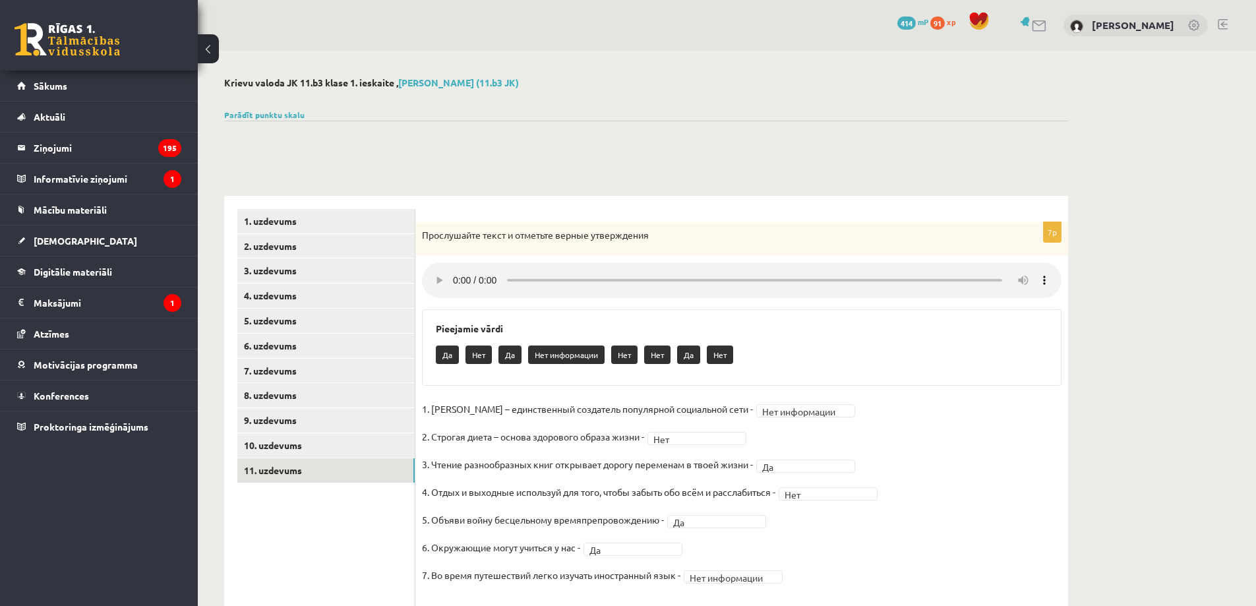 Image resolution: width=1256 pixels, height=606 pixels. I want to click on a: Atzīmes, so click(99, 334).